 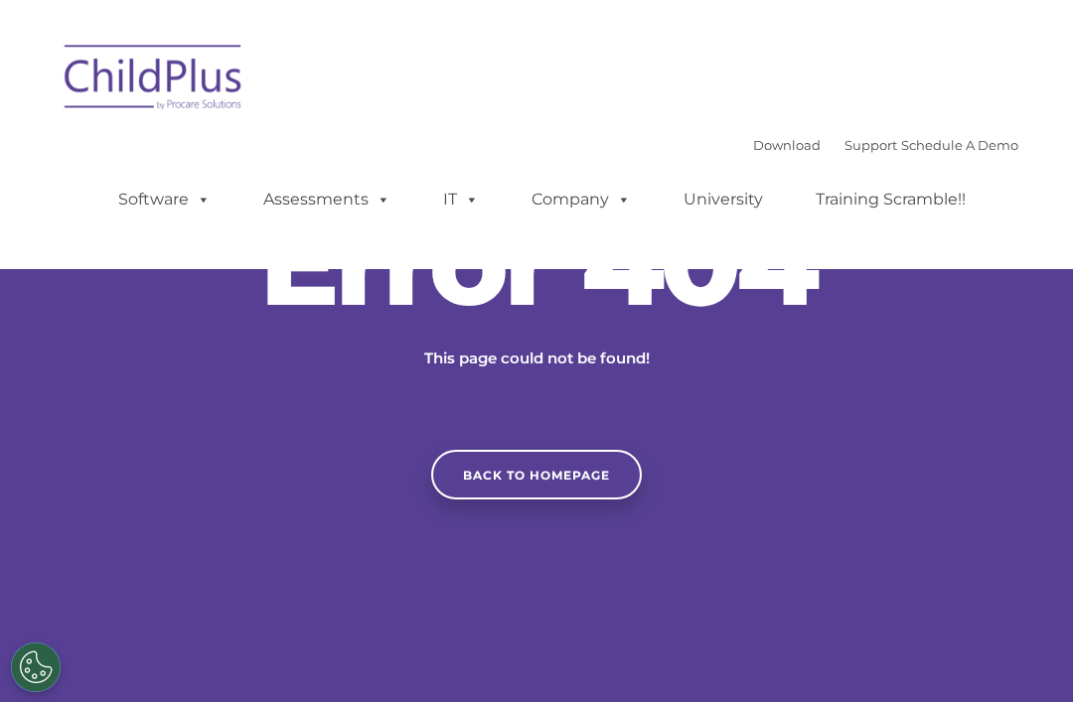 I want to click on p: This page could not be found!, so click(x=537, y=359).